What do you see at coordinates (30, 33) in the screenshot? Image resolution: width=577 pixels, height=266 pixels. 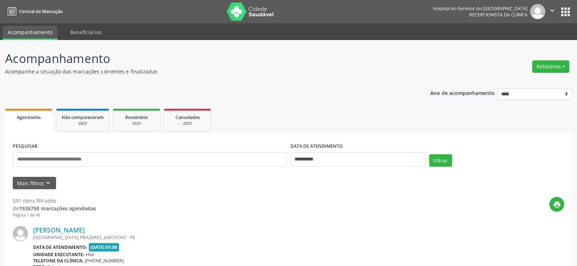 I see `a: Acompanhamento` at bounding box center [30, 33].